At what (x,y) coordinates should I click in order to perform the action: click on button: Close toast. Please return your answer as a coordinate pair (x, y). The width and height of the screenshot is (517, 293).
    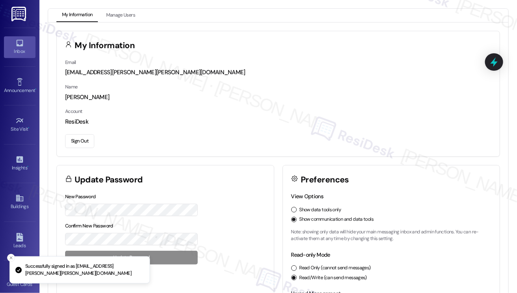
    Looking at the image, I should click on (11, 258).